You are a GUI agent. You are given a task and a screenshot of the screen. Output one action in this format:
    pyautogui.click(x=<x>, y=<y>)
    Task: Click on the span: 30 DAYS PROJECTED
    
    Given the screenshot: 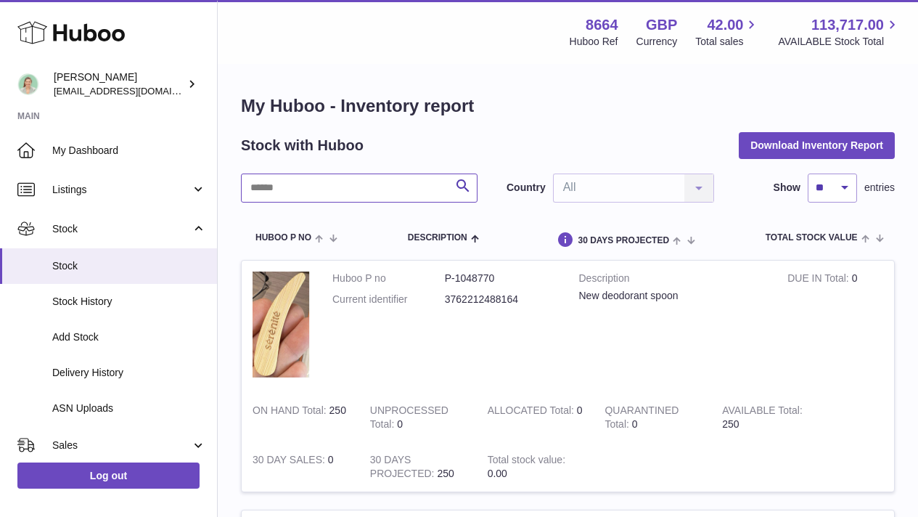 What is the action you would take?
    pyautogui.click(x=623, y=240)
    